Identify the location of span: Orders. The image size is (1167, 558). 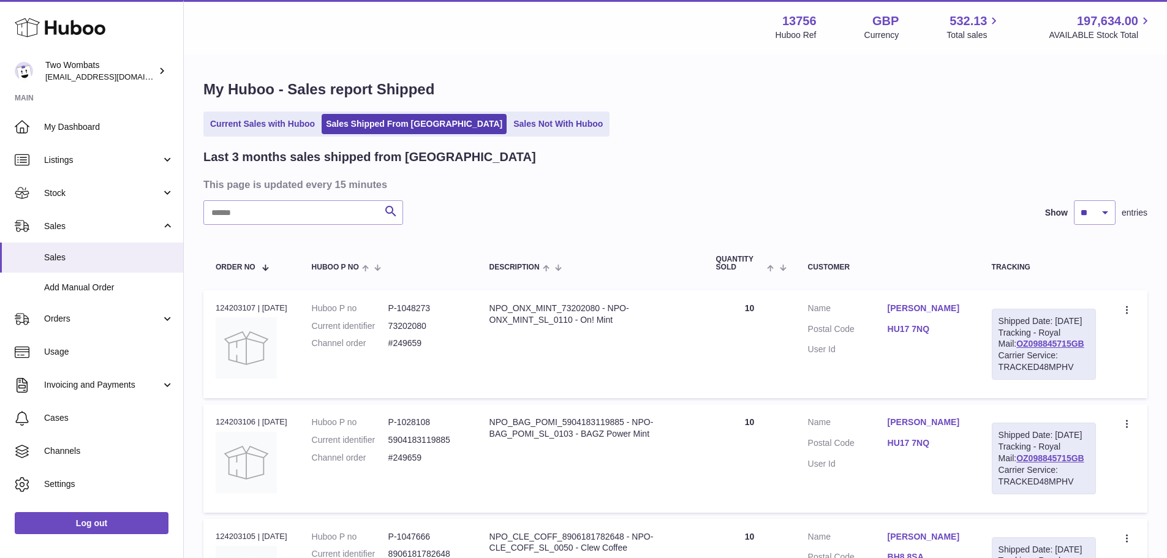
(102, 319).